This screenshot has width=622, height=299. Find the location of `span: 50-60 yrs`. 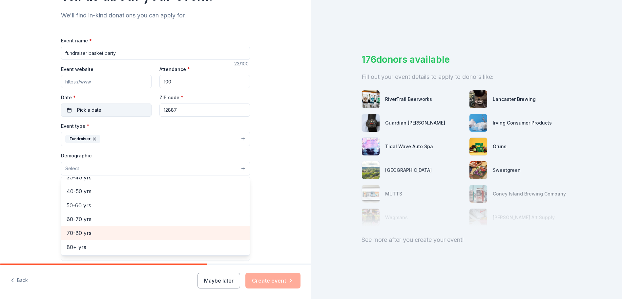

span: 50-60 yrs is located at coordinates (156, 205).